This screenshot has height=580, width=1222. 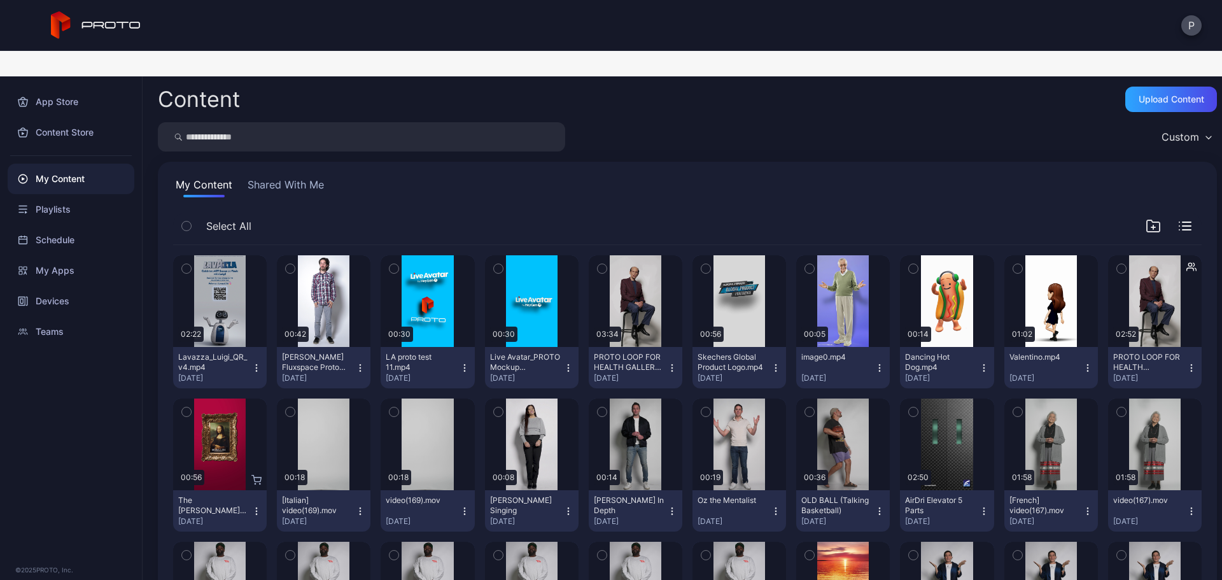 I want to click on div: PROTO LOOP FOR HEALTH GALLERY v5.mp4, so click(x=629, y=362).